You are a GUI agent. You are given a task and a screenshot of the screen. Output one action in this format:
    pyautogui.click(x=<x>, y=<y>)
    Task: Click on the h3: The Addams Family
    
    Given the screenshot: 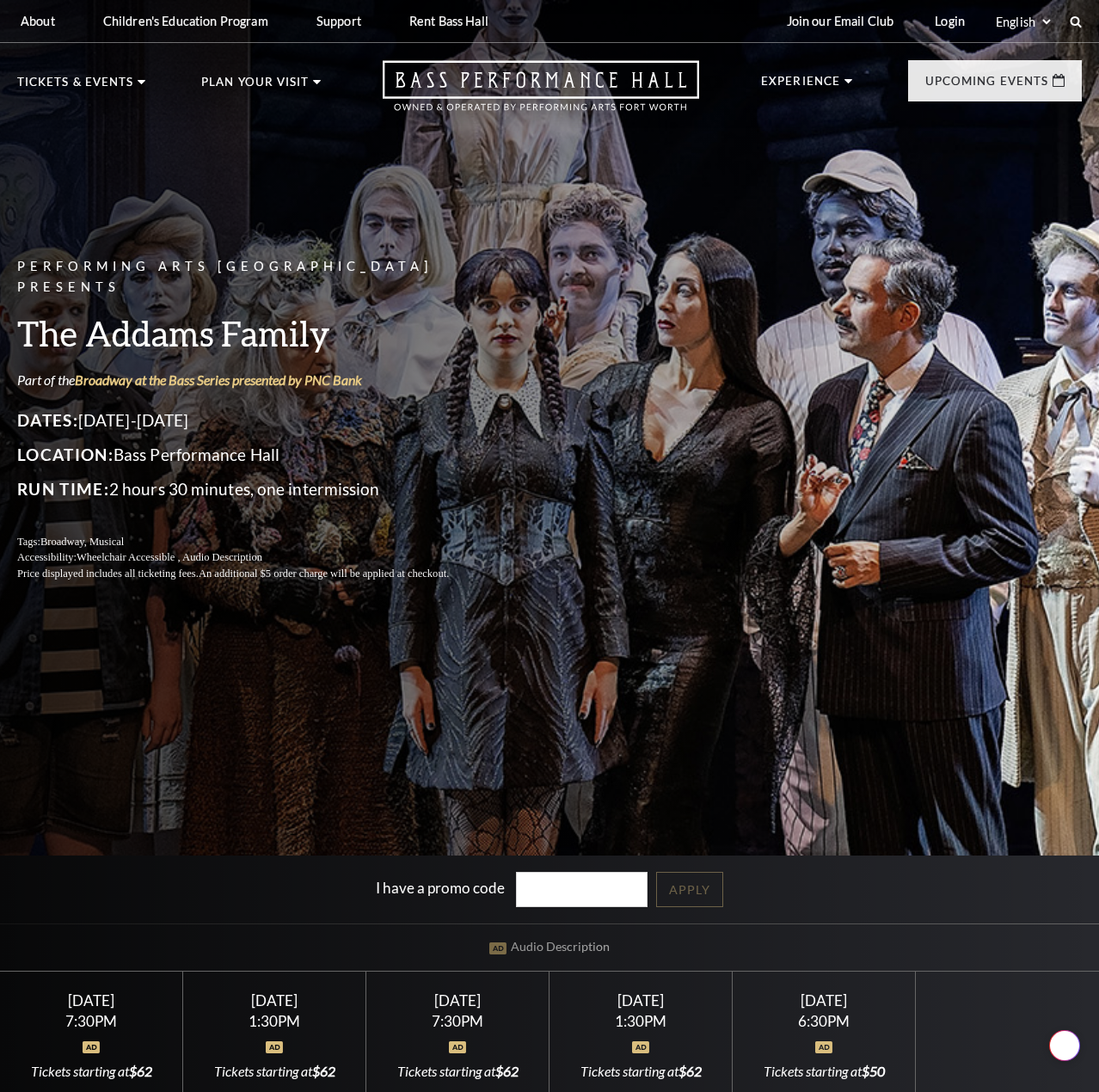 What is the action you would take?
    pyautogui.click(x=254, y=332)
    